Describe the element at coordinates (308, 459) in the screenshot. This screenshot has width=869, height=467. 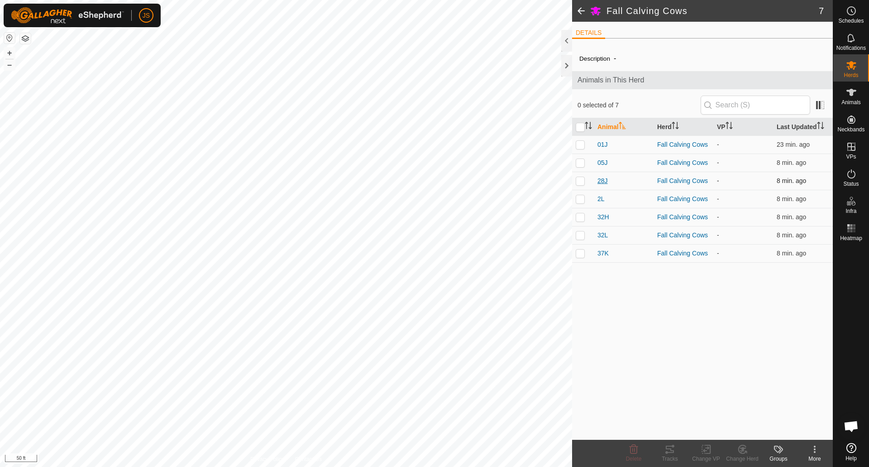
I see `a: Contact Us` at that location.